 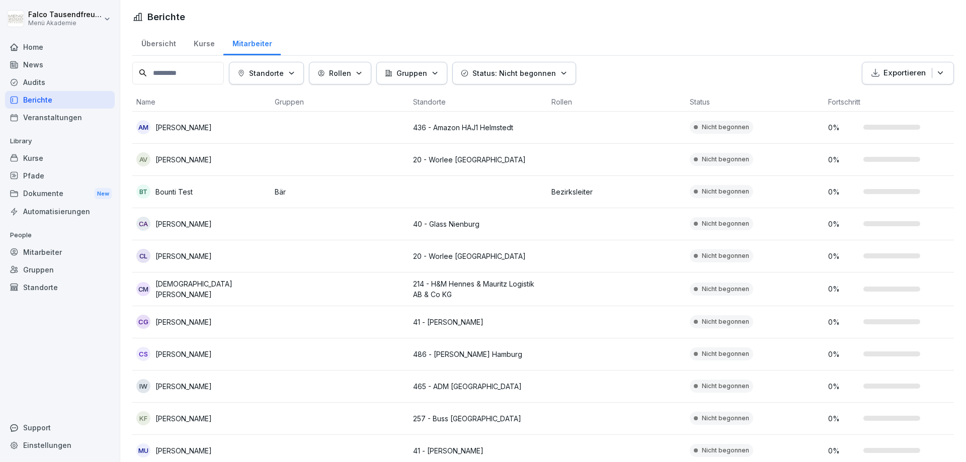 I want to click on div: Automatisierungen, so click(x=60, y=211).